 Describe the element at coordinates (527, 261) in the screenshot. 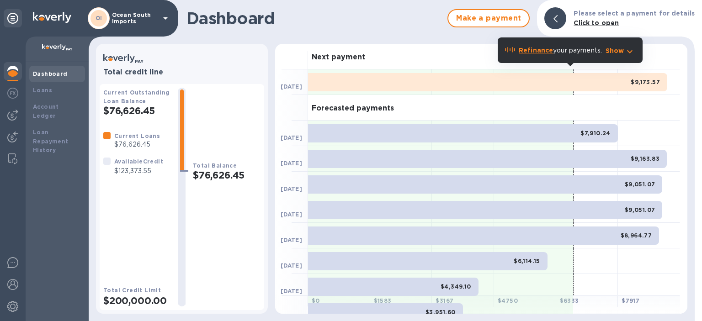

I see `b: $6,114.15` at that location.